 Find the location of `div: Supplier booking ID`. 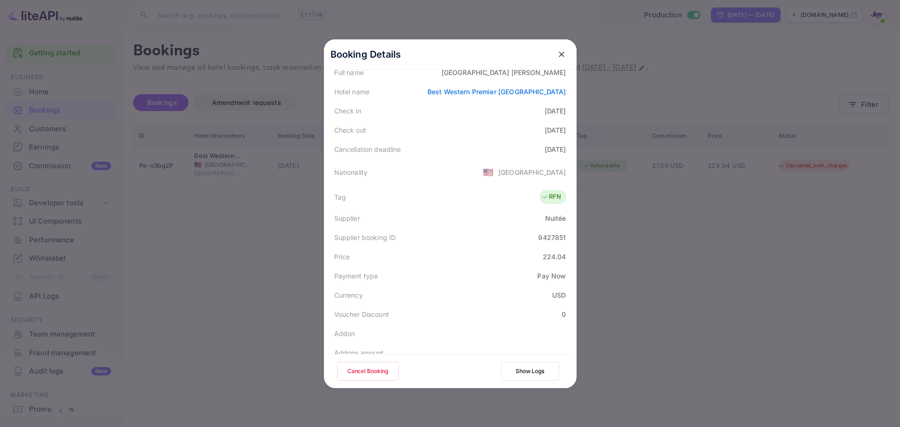

div: Supplier booking ID is located at coordinates (365, 237).